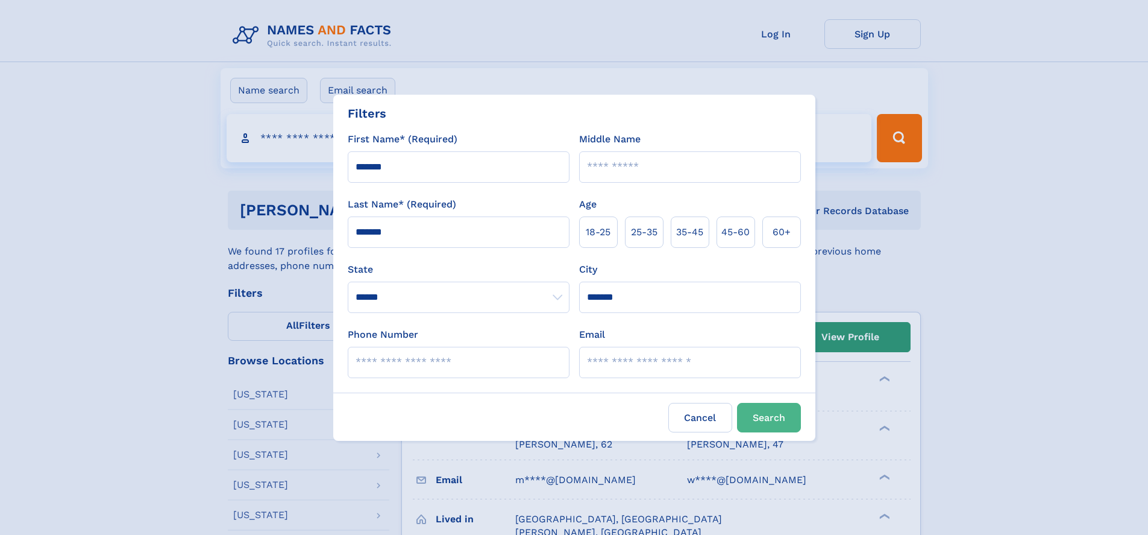  Describe the element at coordinates (588, 269) in the screenshot. I see `label: City` at that location.